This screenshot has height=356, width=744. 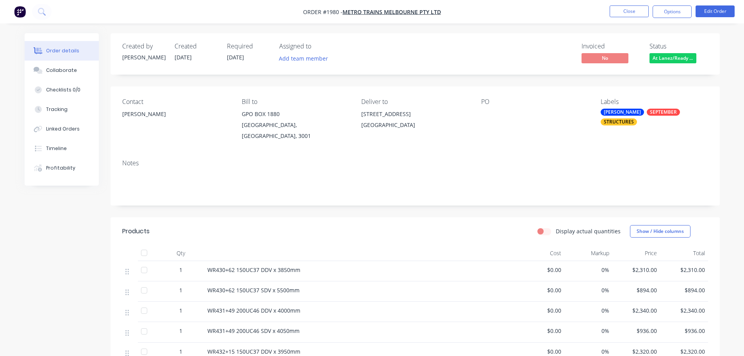 I want to click on a: METRO TRAINS MELBOURNE PTY LTD, so click(x=392, y=12).